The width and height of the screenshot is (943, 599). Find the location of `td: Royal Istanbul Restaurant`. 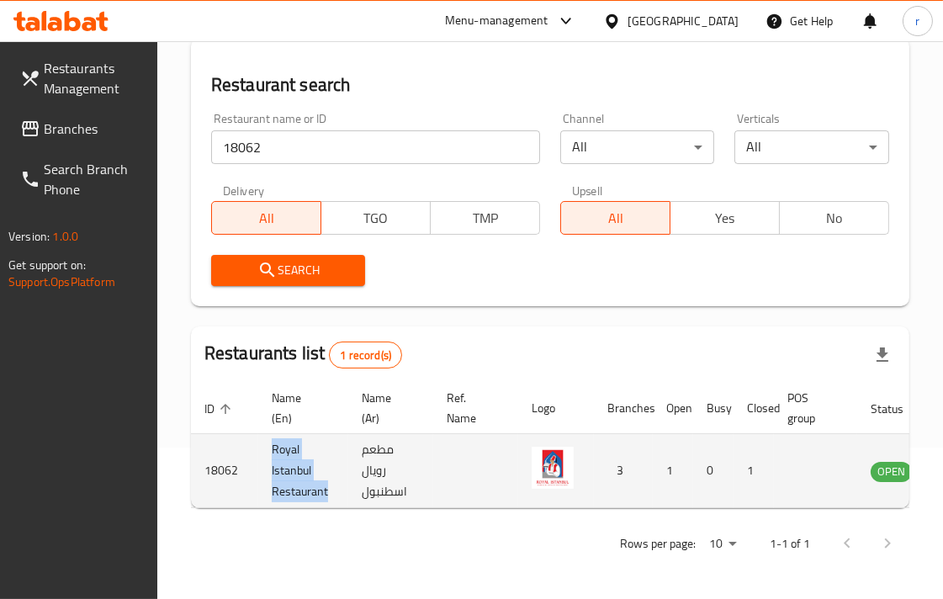

td: Royal Istanbul Restaurant is located at coordinates (303, 471).